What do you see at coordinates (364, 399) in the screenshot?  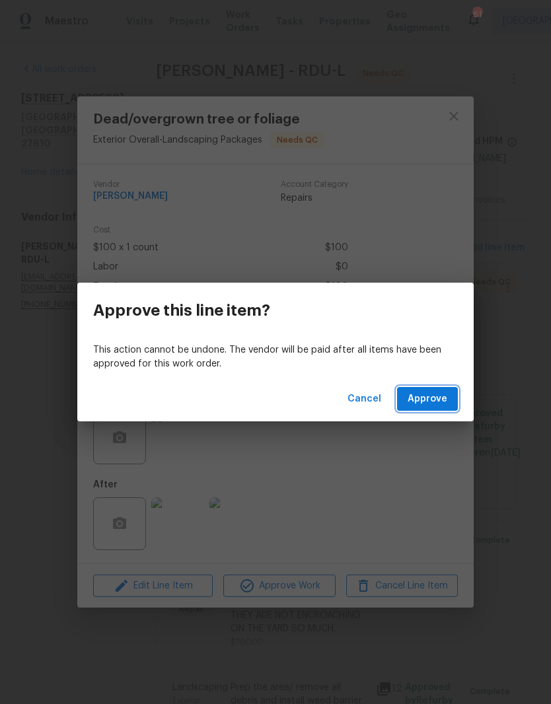 I see `button: Cancel` at bounding box center [364, 399].